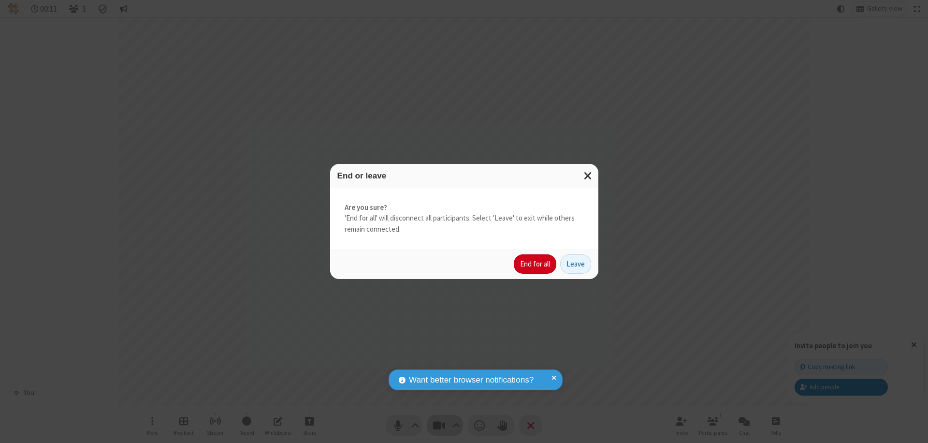 This screenshot has height=443, width=928. Describe the element at coordinates (535, 264) in the screenshot. I see `button: End for all` at that location.